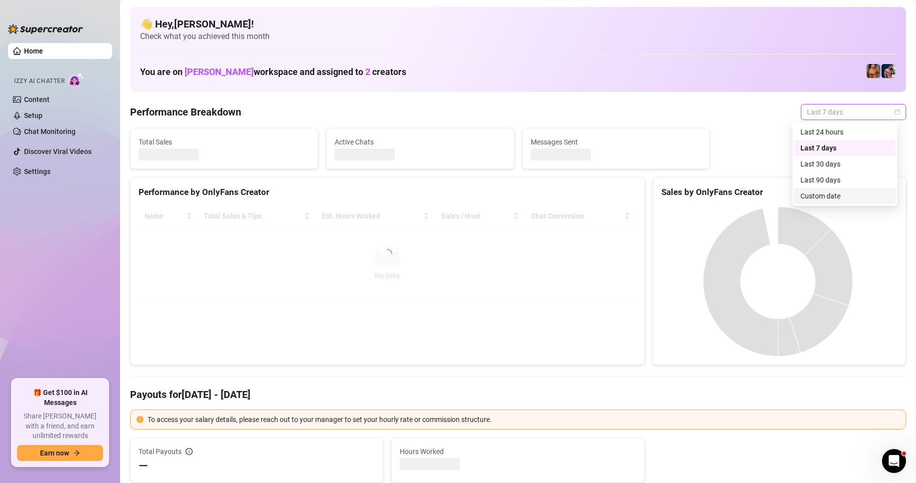  Describe the element at coordinates (140, 420) in the screenshot. I see `span: exclamation-circle` at that location.